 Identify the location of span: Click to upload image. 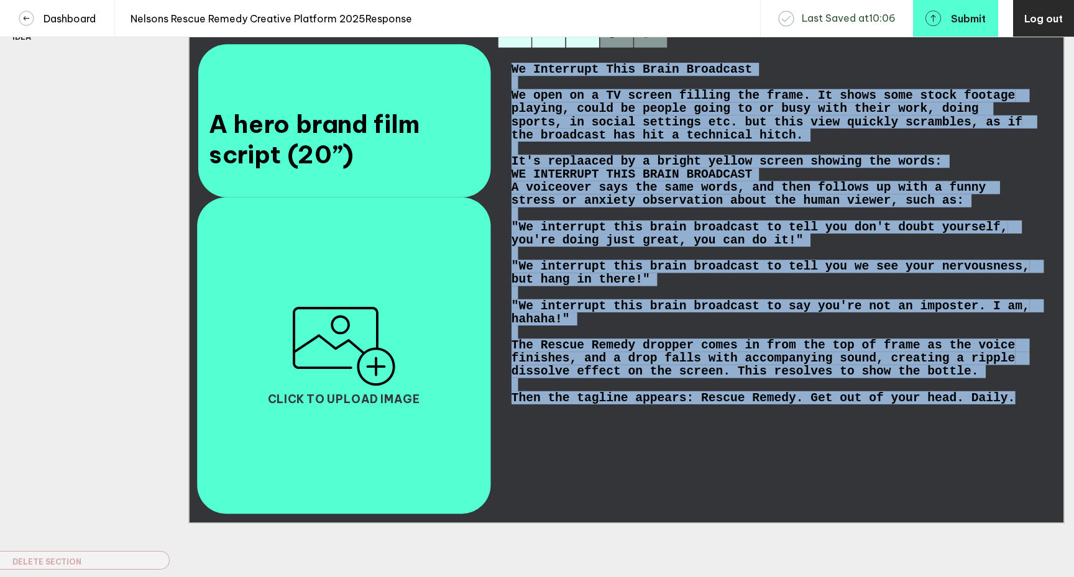
(344, 400).